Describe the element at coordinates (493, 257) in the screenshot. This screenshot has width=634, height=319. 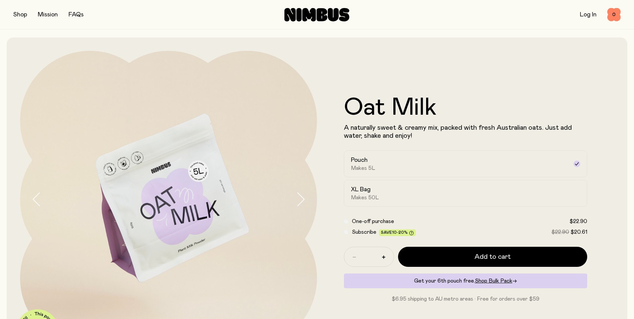
I see `button: Add to cart` at that location.